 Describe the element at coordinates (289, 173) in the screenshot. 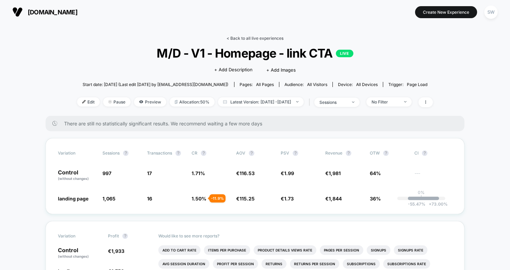

I see `span: 1.99` at that location.